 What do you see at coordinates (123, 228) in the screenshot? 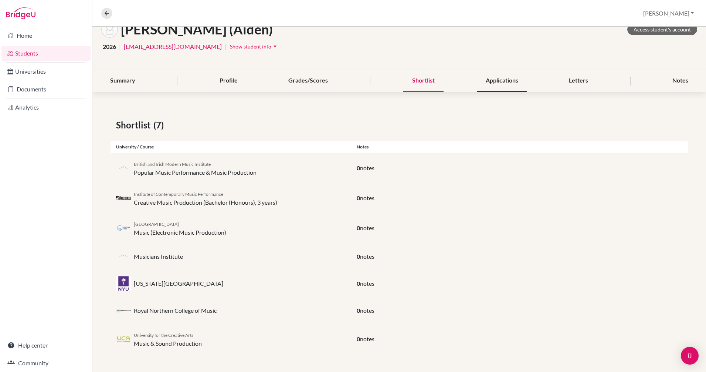
I see `img: gb_l30_140v7z03.png` at bounding box center [123, 228].